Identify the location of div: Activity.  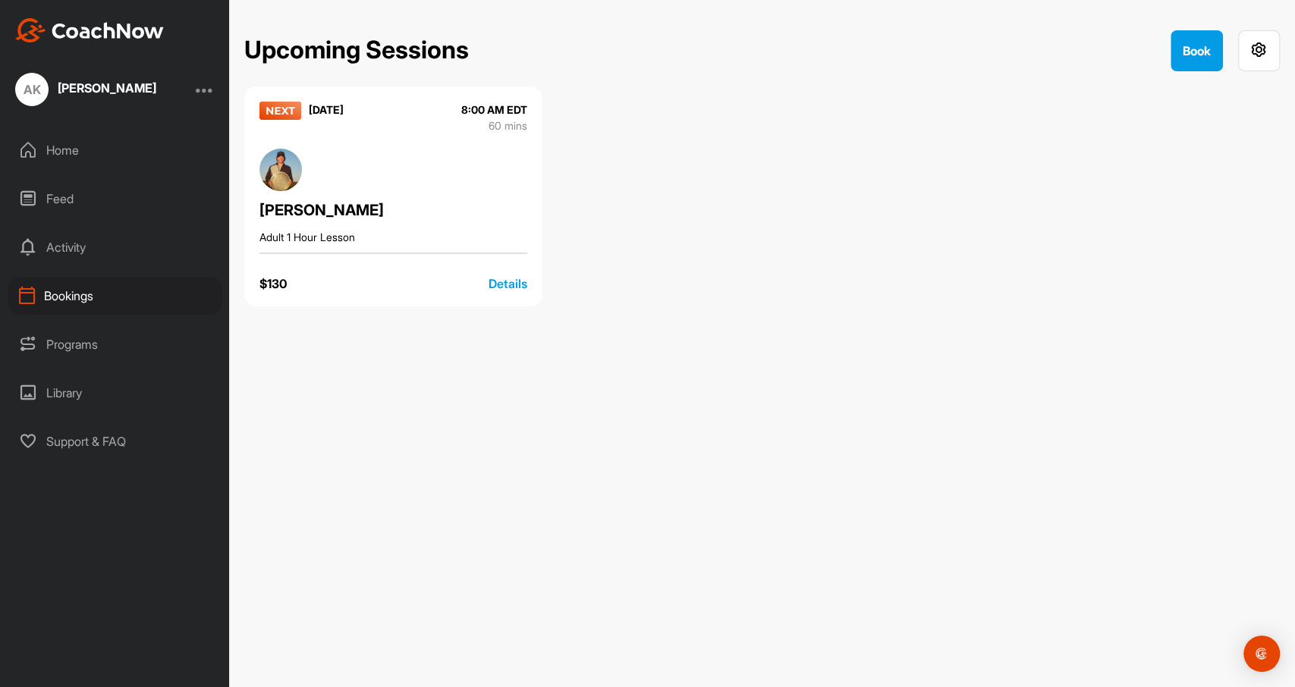
(115, 247).